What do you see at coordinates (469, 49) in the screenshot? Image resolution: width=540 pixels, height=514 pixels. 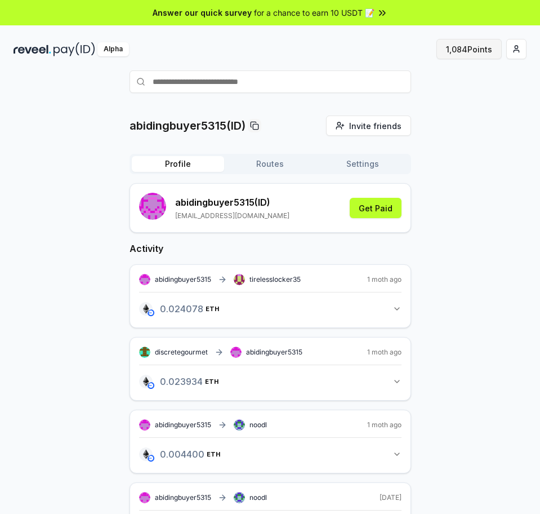 I see `button: 1,084Points` at bounding box center [469, 49].